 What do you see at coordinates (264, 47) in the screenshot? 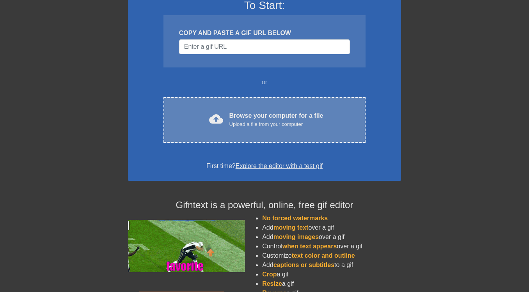
I see `input: Username` at bounding box center [264, 47].